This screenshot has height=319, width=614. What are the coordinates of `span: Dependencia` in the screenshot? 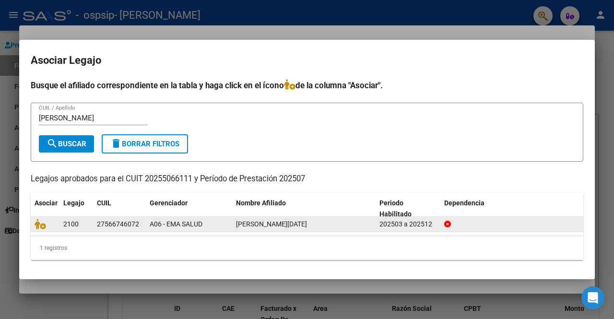 It's located at (465, 203).